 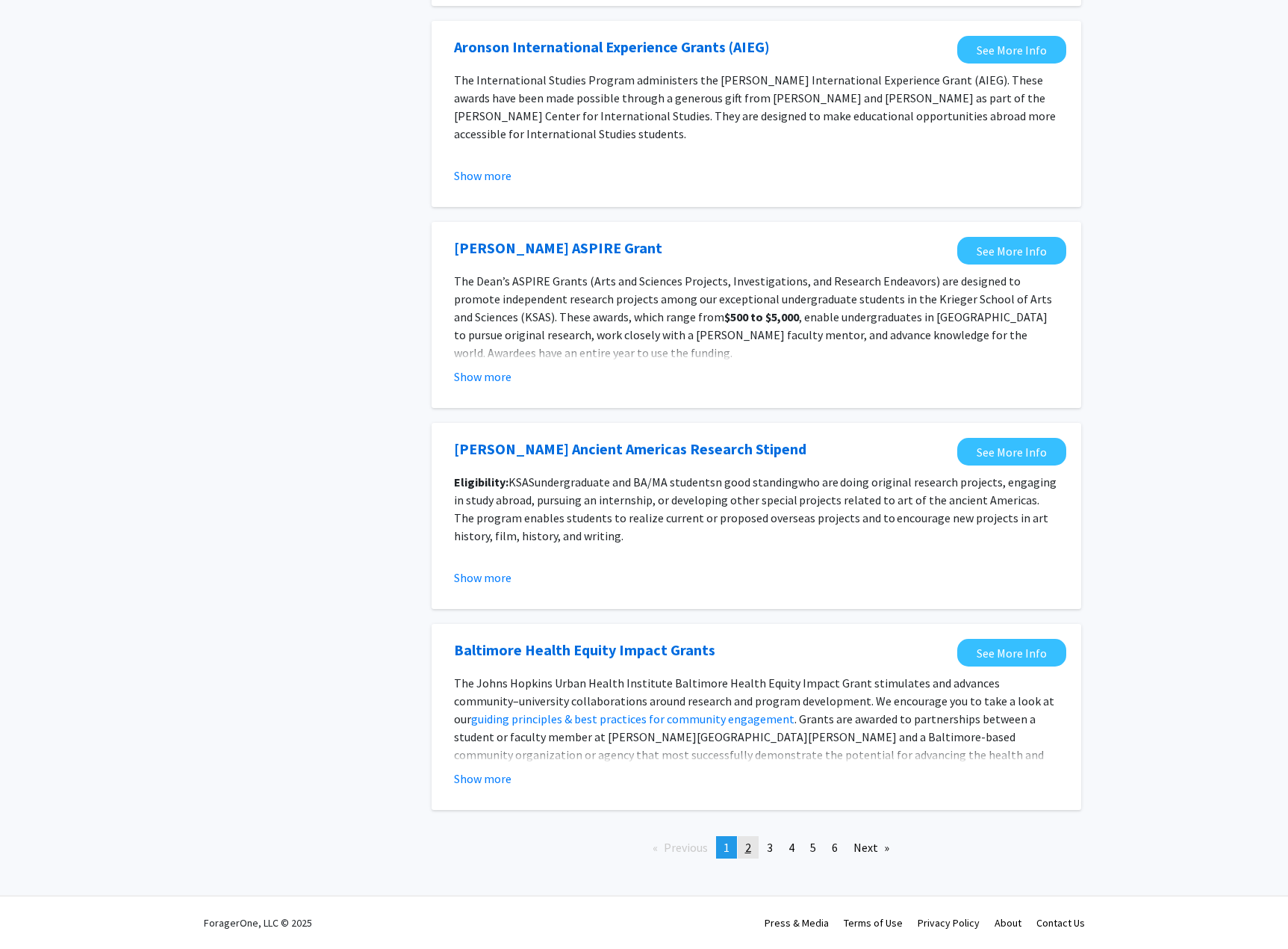 I want to click on a: guiding principles & best practices for community engagement, so click(x=632, y=719).